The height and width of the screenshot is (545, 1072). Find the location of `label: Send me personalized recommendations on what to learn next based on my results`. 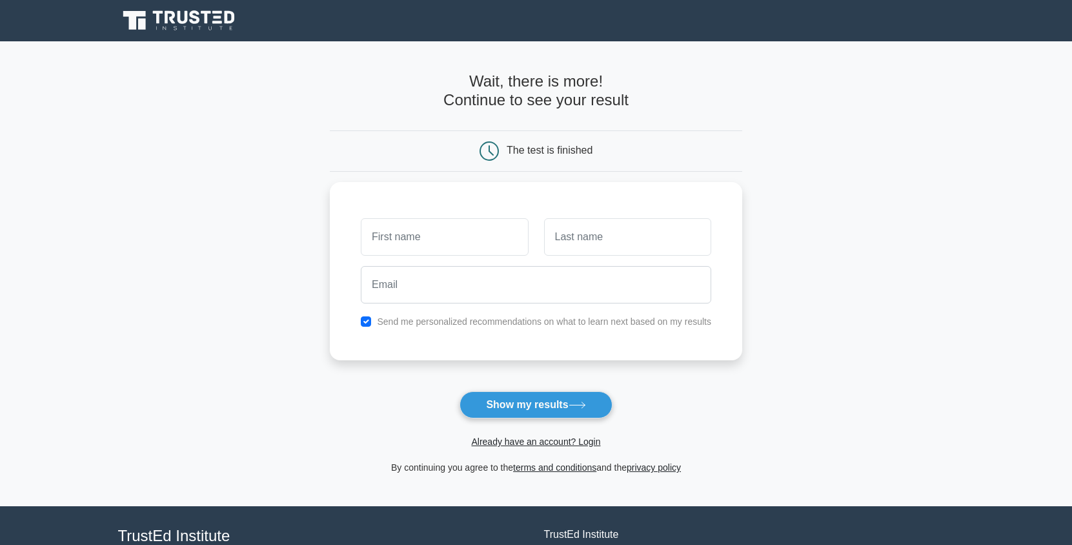

label: Send me personalized recommendations on what to learn next based on my results is located at coordinates (544, 322).